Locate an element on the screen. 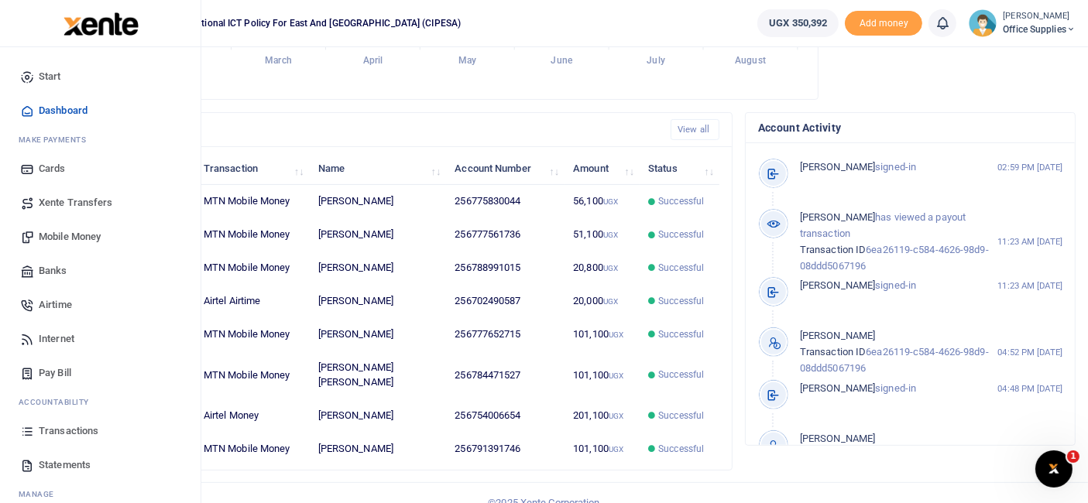 Image resolution: width=1088 pixels, height=503 pixels. th: Amount: activate to sort column ascending is located at coordinates (602, 168).